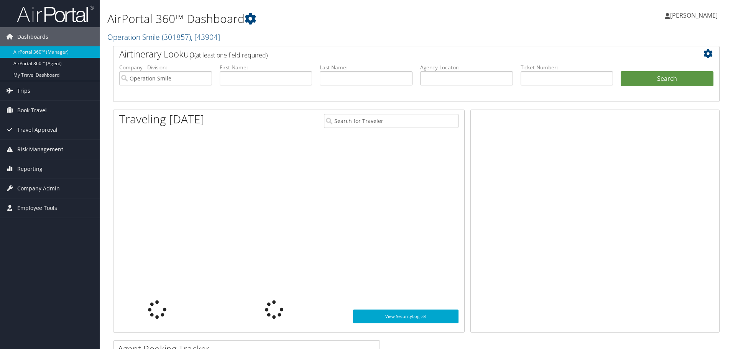 This screenshot has width=733, height=349. Describe the element at coordinates (166, 68) in the screenshot. I see `label: Company - Division:` at that location.